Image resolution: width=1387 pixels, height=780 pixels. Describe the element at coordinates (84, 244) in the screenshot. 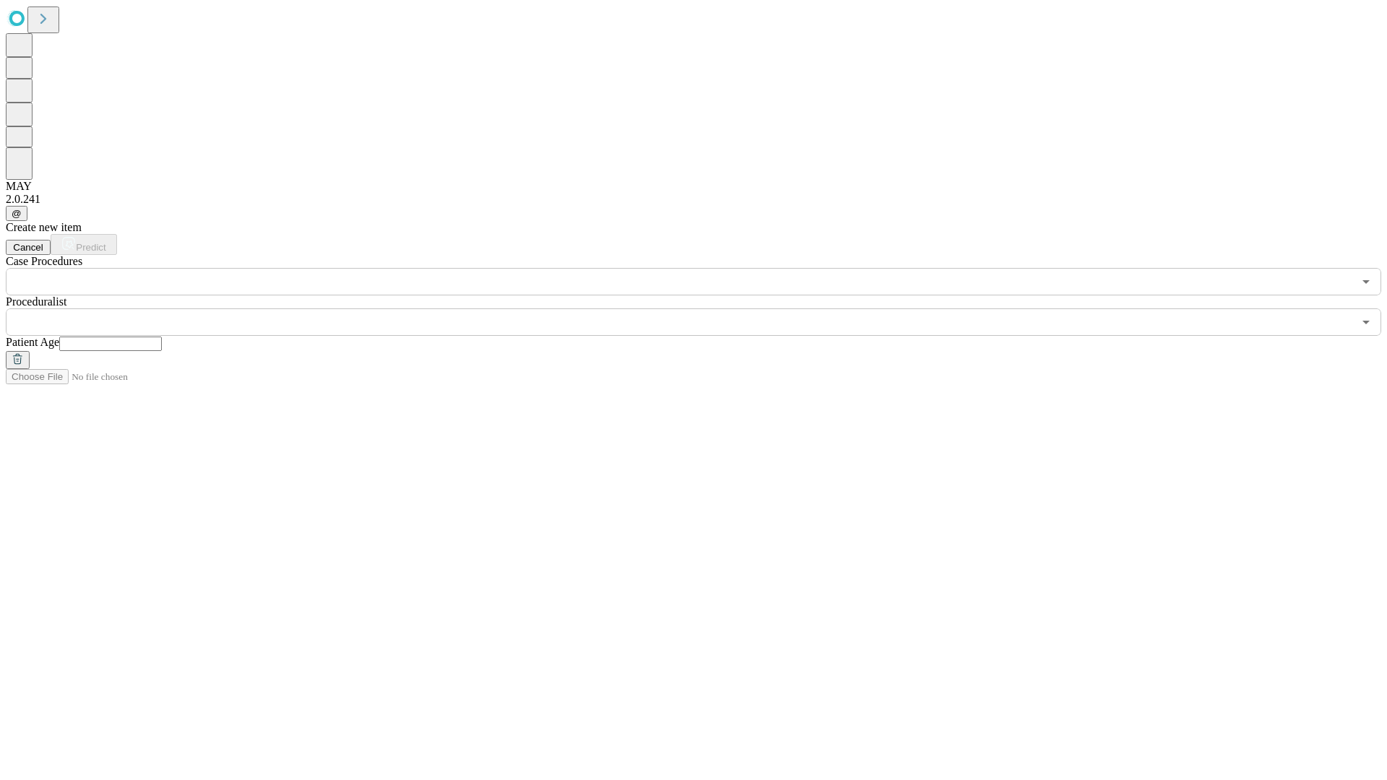

I see `button: Predict` at that location.